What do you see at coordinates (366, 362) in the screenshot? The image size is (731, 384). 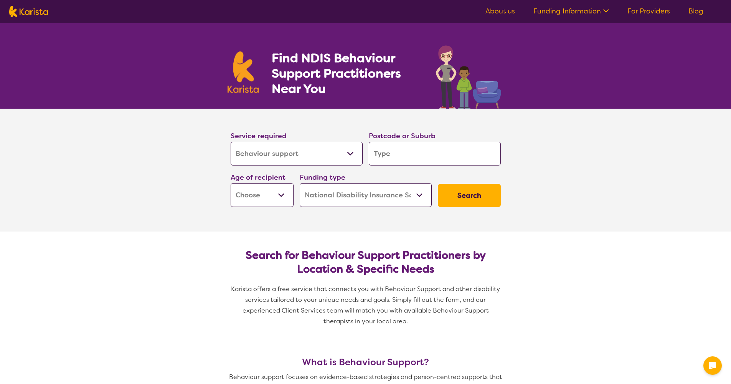 I see `h3: What is Behaviour Support?` at bounding box center [366, 362].